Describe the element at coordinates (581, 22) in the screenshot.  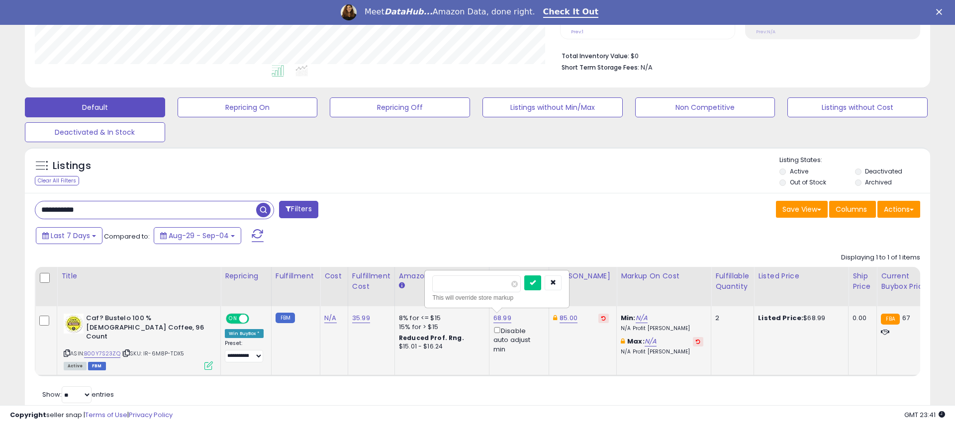
I see `small: 0.00%` at that location.